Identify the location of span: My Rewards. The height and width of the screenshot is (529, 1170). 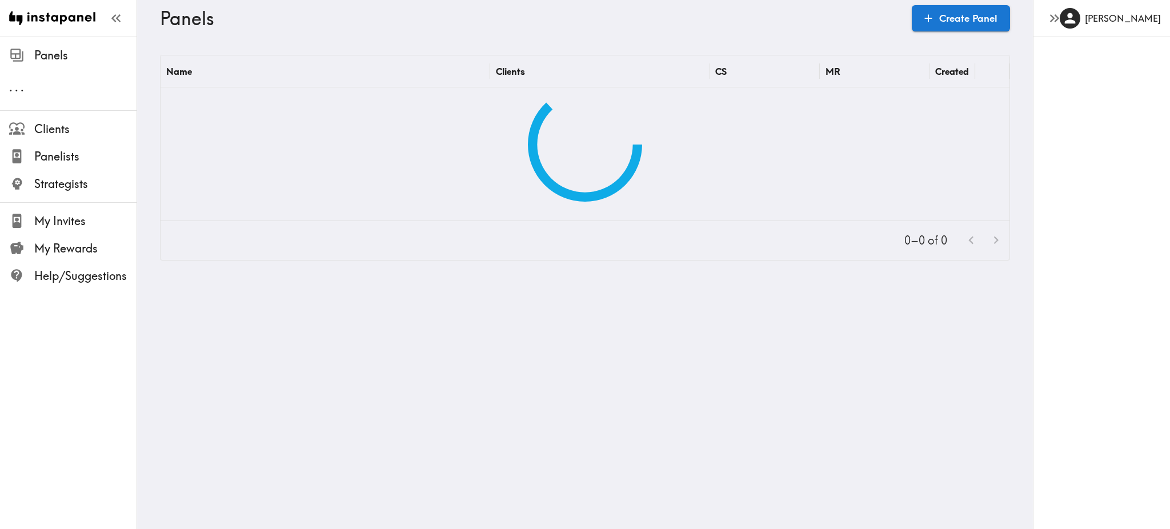
(85, 249).